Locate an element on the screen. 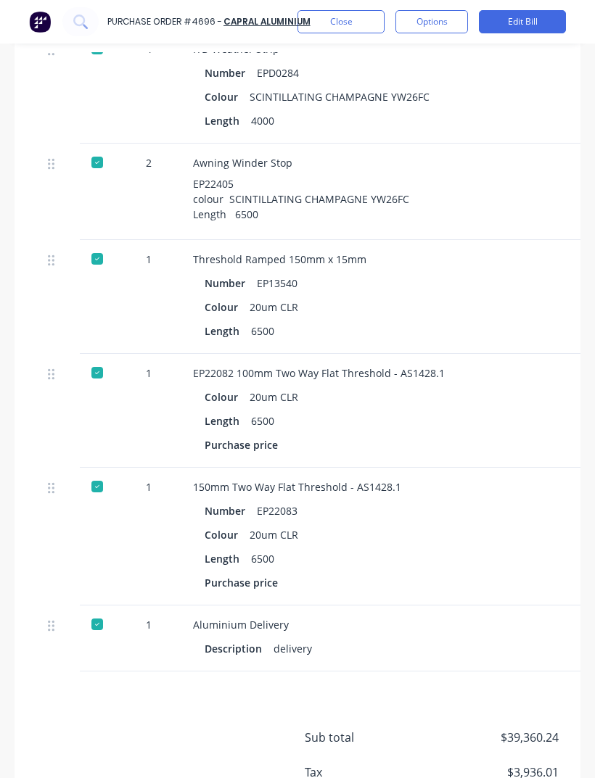  div: EP22083 is located at coordinates (277, 511).